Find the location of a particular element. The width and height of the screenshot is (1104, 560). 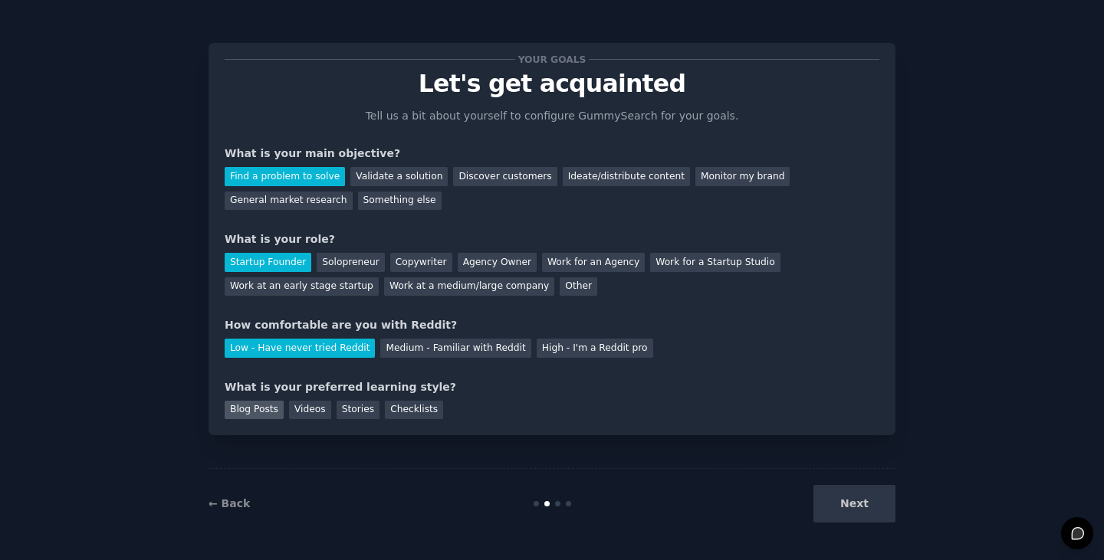

div: What is your main objective? is located at coordinates (552, 153).